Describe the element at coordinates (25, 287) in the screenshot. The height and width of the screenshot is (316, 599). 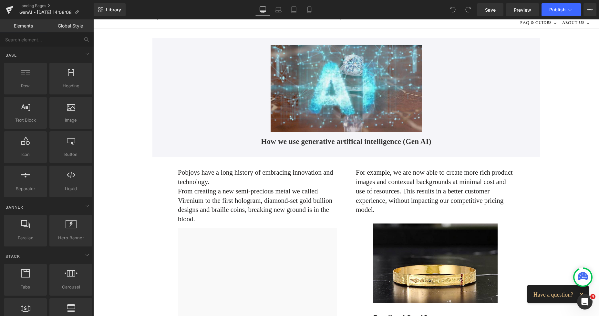
I see `span: Tabs` at that location.